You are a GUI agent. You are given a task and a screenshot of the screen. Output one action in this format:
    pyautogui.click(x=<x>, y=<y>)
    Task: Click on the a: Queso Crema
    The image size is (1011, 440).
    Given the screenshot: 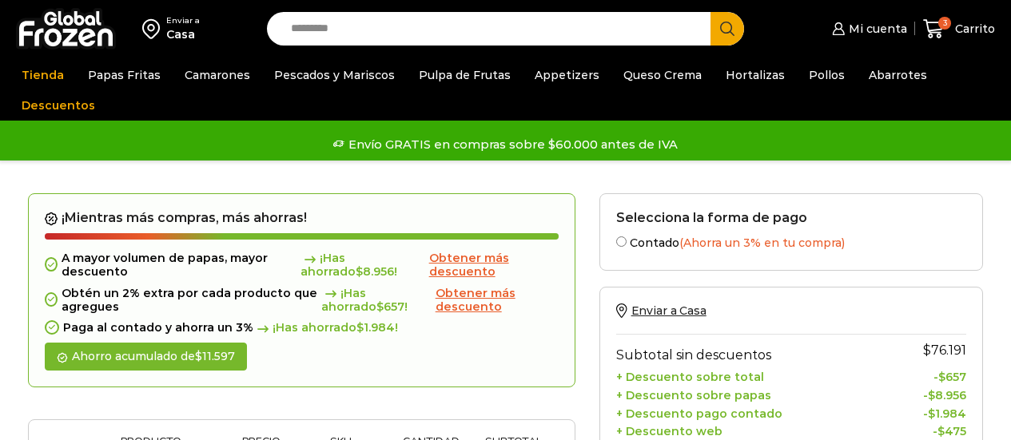 What is the action you would take?
    pyautogui.click(x=662, y=75)
    